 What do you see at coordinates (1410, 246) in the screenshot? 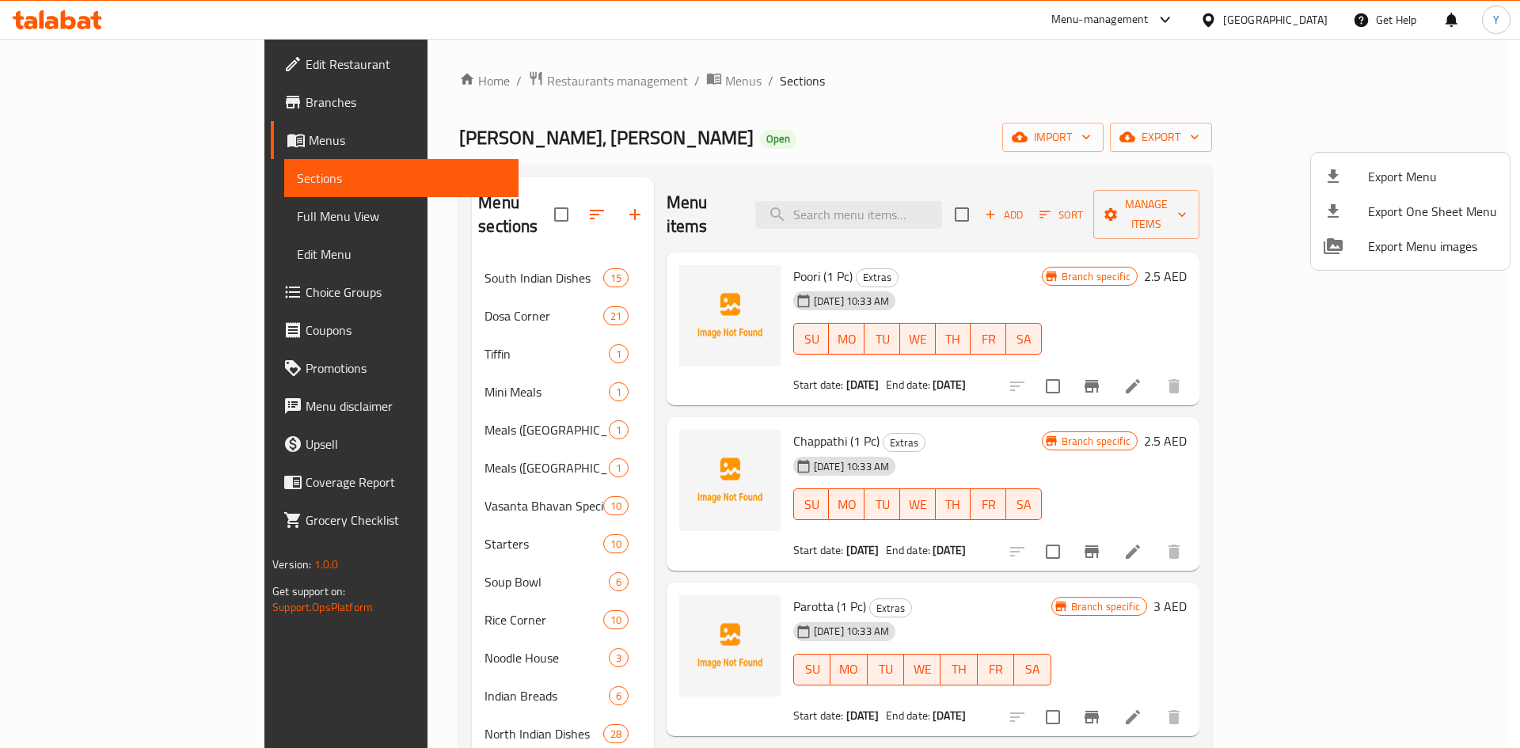
I see `li: Export Menu images` at bounding box center [1410, 246].